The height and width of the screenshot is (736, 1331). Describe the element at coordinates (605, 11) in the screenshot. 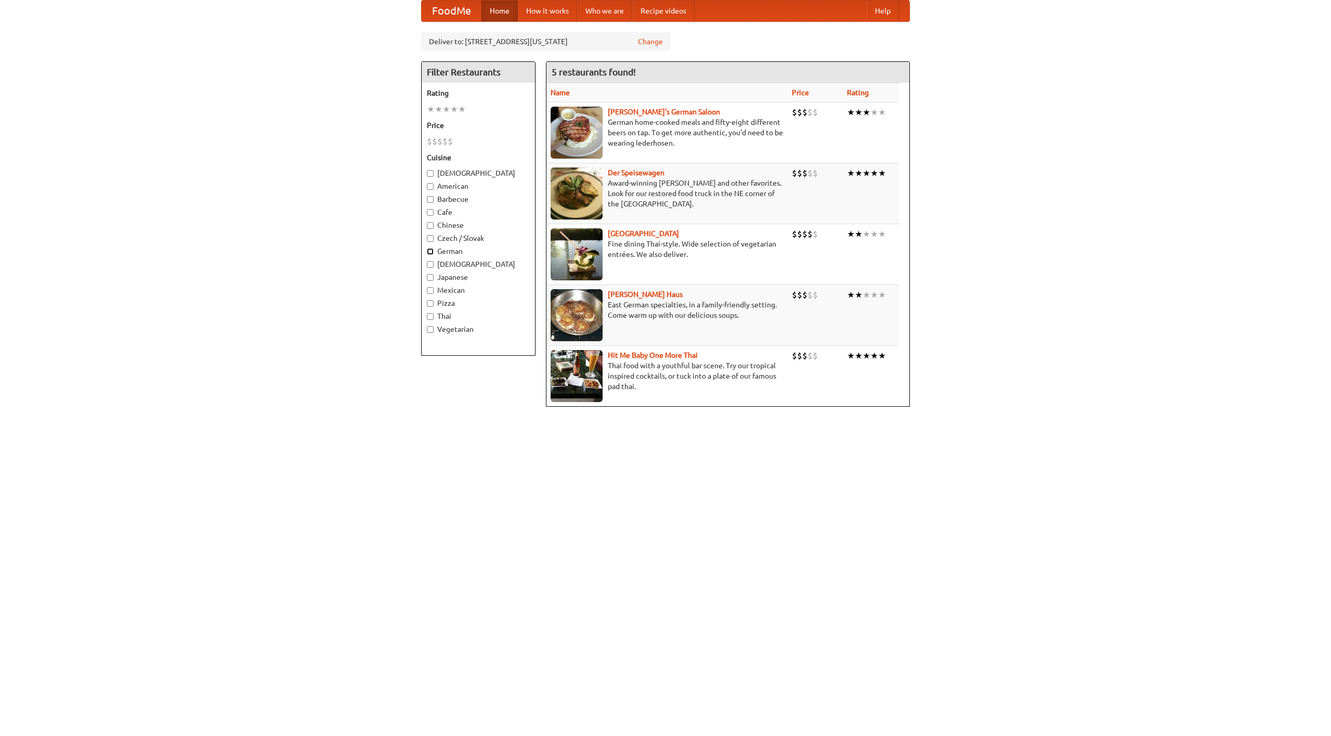

I see `a: Who we are` at that location.